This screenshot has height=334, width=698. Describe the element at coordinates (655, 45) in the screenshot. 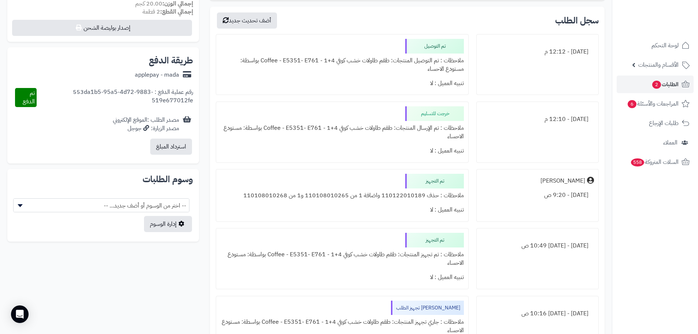

I see `a: لوحة التحكم` at that location.